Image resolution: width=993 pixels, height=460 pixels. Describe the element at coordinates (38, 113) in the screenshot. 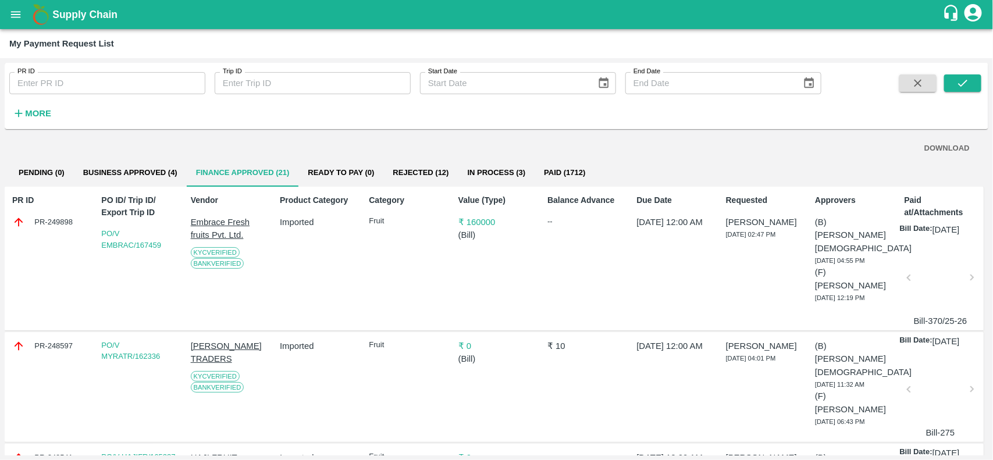

I see `strong: More` at that location.